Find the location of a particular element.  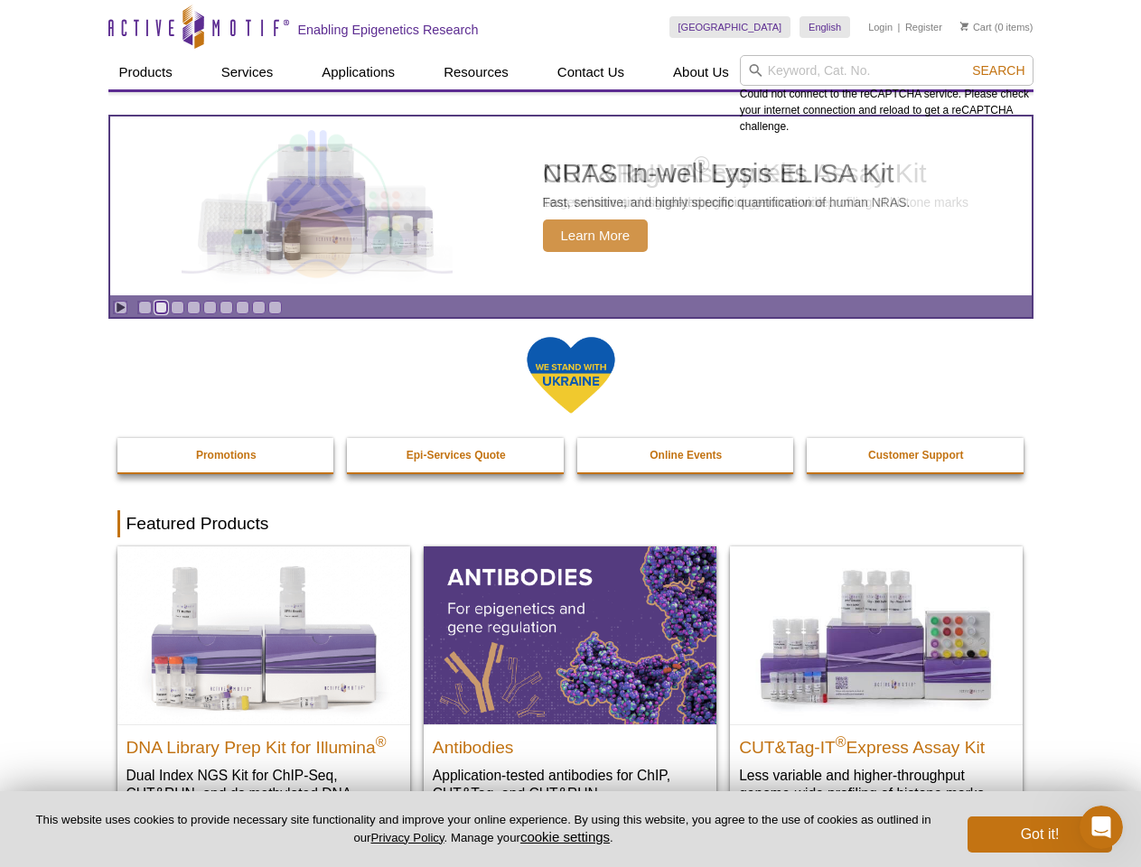

button: cookie settings is located at coordinates (565, 836).